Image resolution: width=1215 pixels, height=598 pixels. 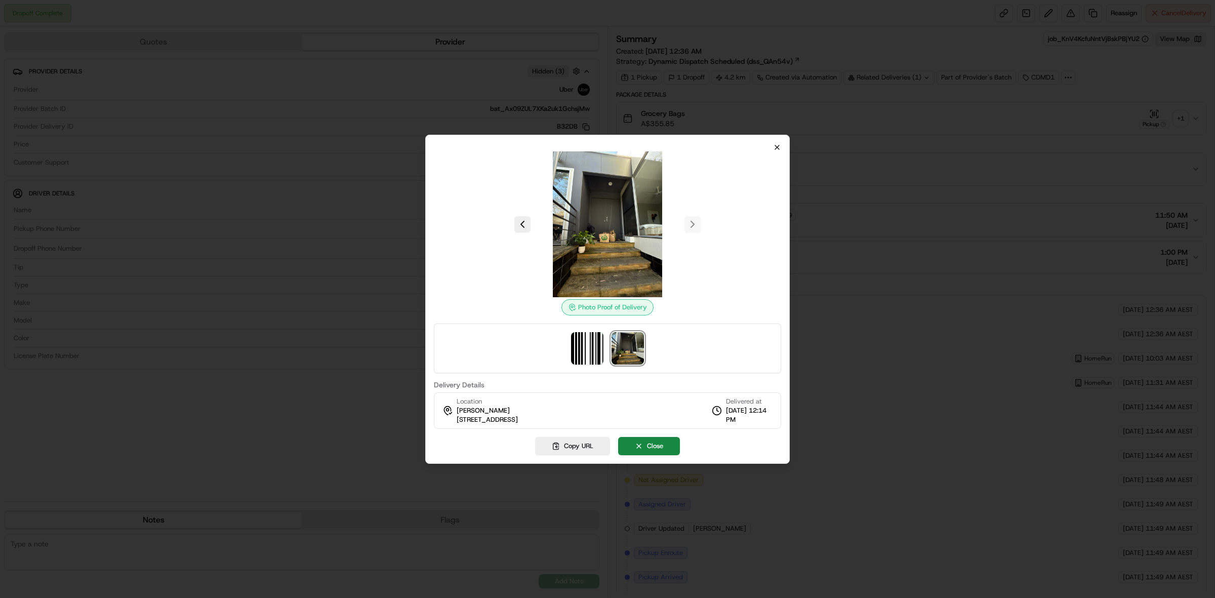 I want to click on img: barcode_scan_on_pickup image, so click(x=587, y=348).